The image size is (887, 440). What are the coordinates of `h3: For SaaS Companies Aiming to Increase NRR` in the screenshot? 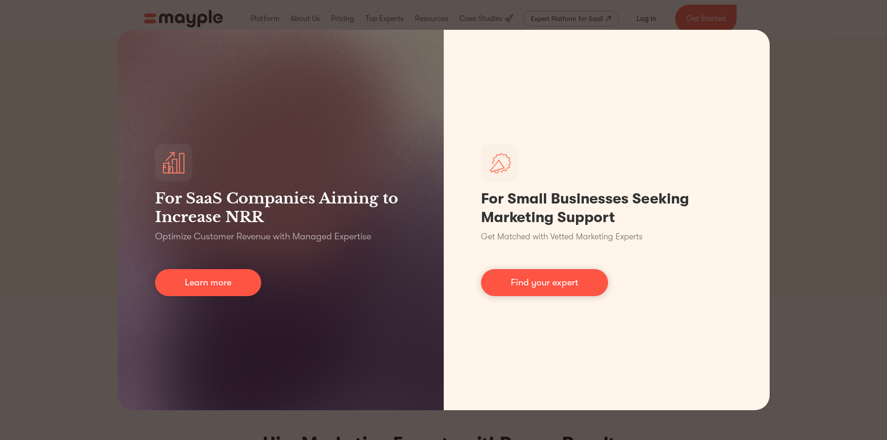 It's located at (281, 208).